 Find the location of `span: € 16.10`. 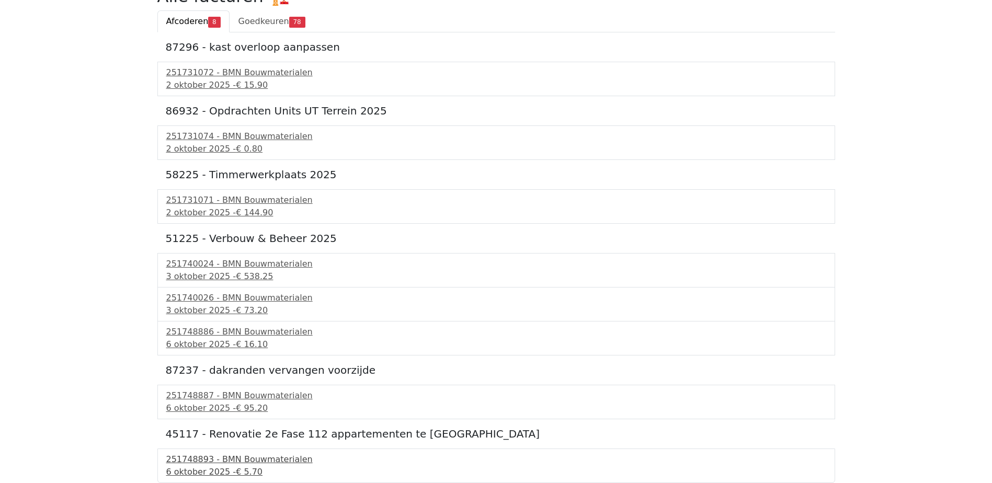

span: € 16.10 is located at coordinates (251, 344).